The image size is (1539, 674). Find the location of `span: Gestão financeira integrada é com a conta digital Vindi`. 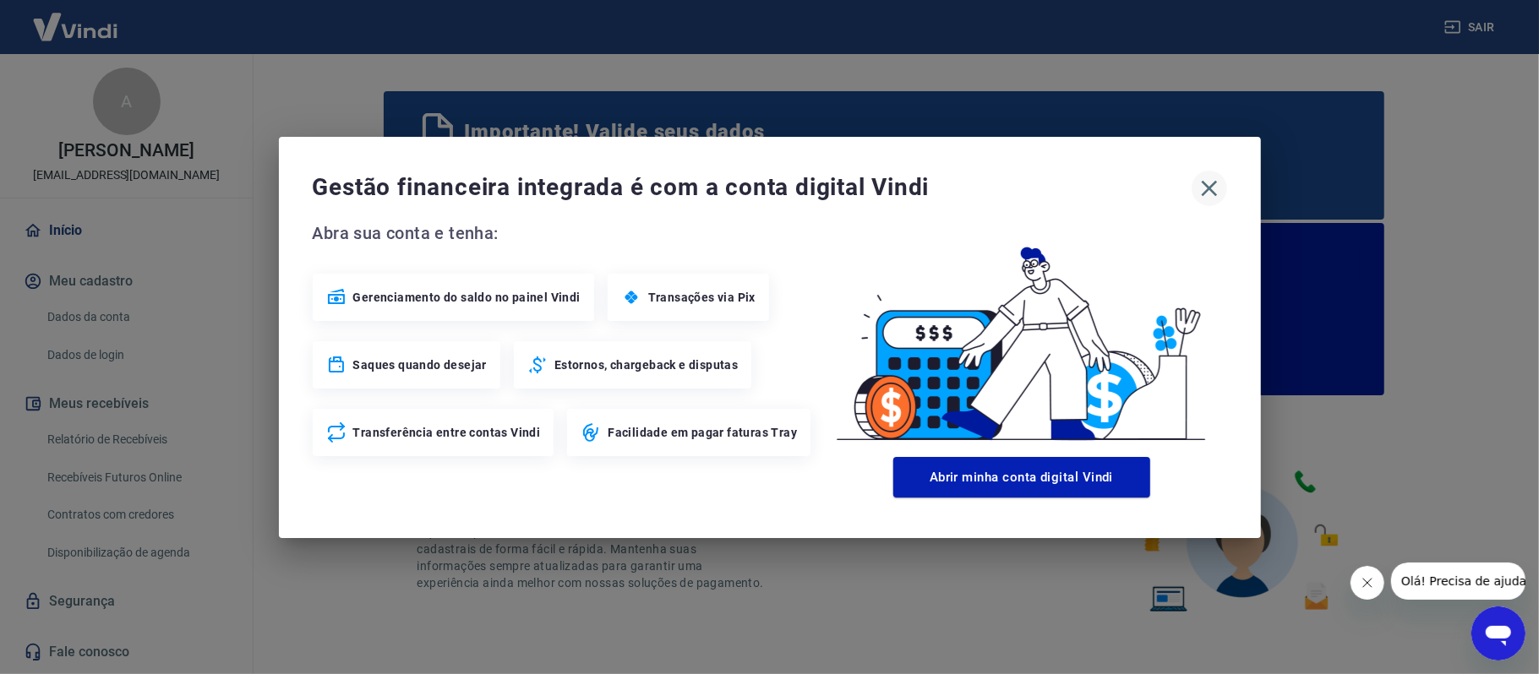

span: Gestão financeira integrada é com a conta digital Vindi is located at coordinates (752, 188).